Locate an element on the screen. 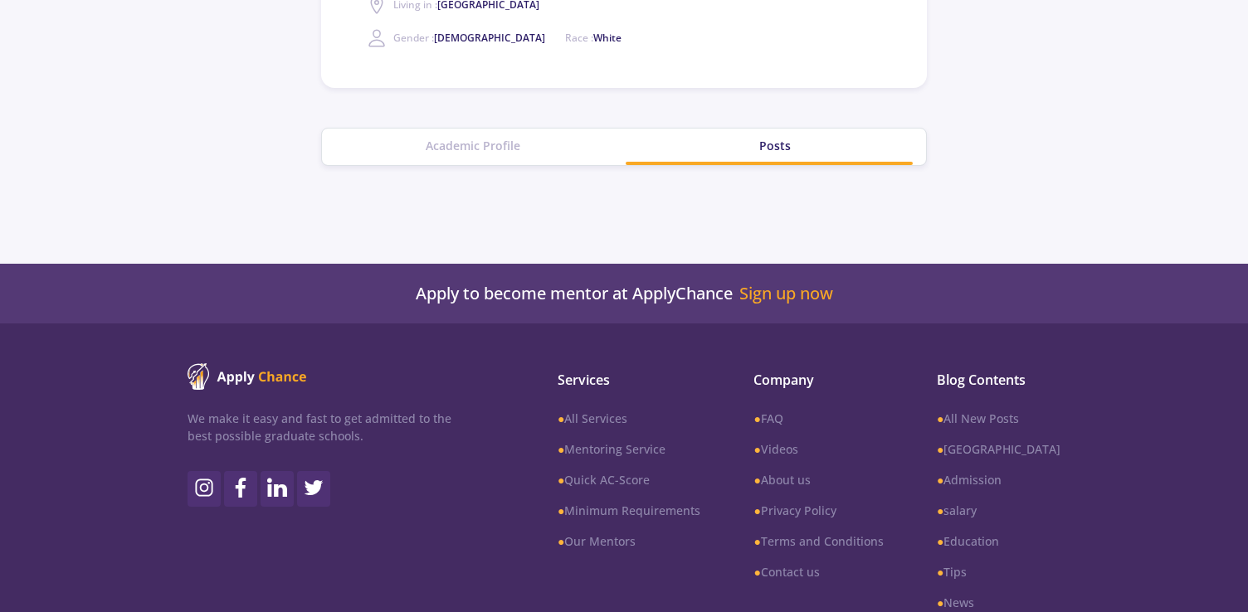 This screenshot has width=1248, height=612. a: ●Our Mentors is located at coordinates (629, 541).